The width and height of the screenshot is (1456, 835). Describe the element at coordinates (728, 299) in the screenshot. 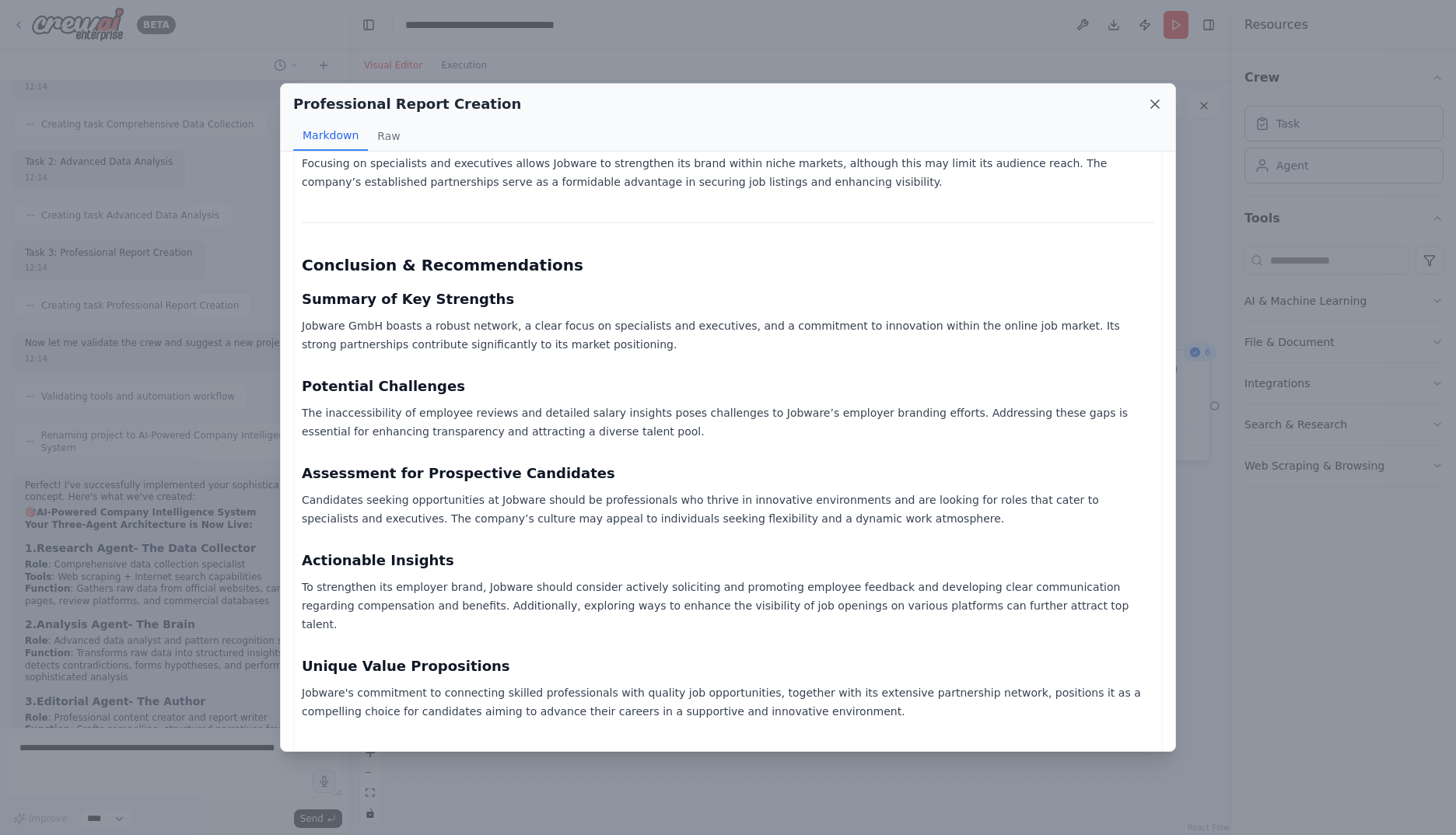

I see `h3: Summary of Key Strengths` at that location.